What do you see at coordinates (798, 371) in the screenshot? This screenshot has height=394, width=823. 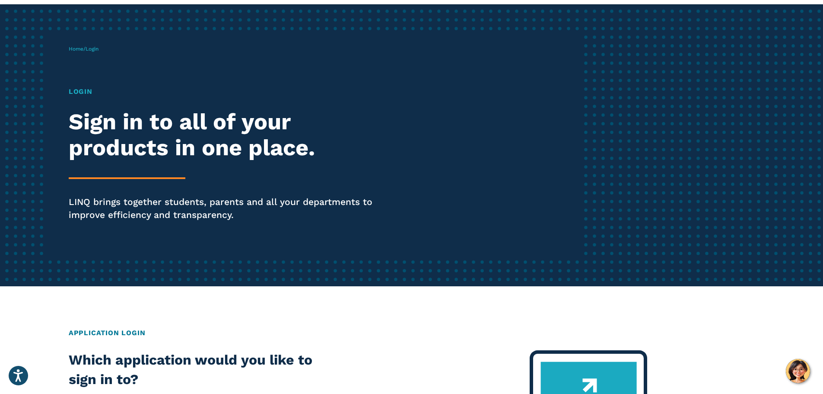 I see `button: Hello, have a question? Let’s chat.` at bounding box center [798, 371].